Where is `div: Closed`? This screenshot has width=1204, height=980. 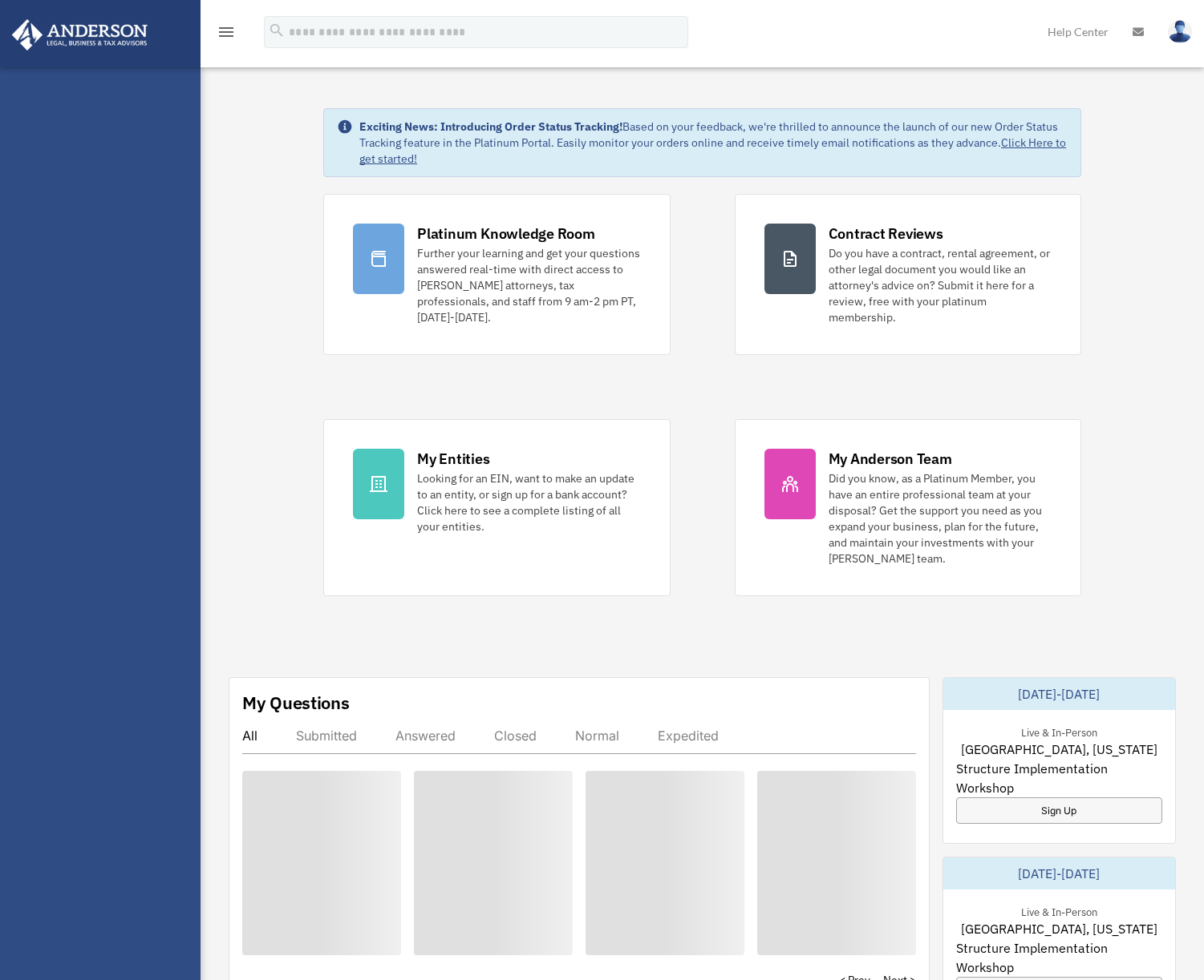 div: Closed is located at coordinates (515, 735).